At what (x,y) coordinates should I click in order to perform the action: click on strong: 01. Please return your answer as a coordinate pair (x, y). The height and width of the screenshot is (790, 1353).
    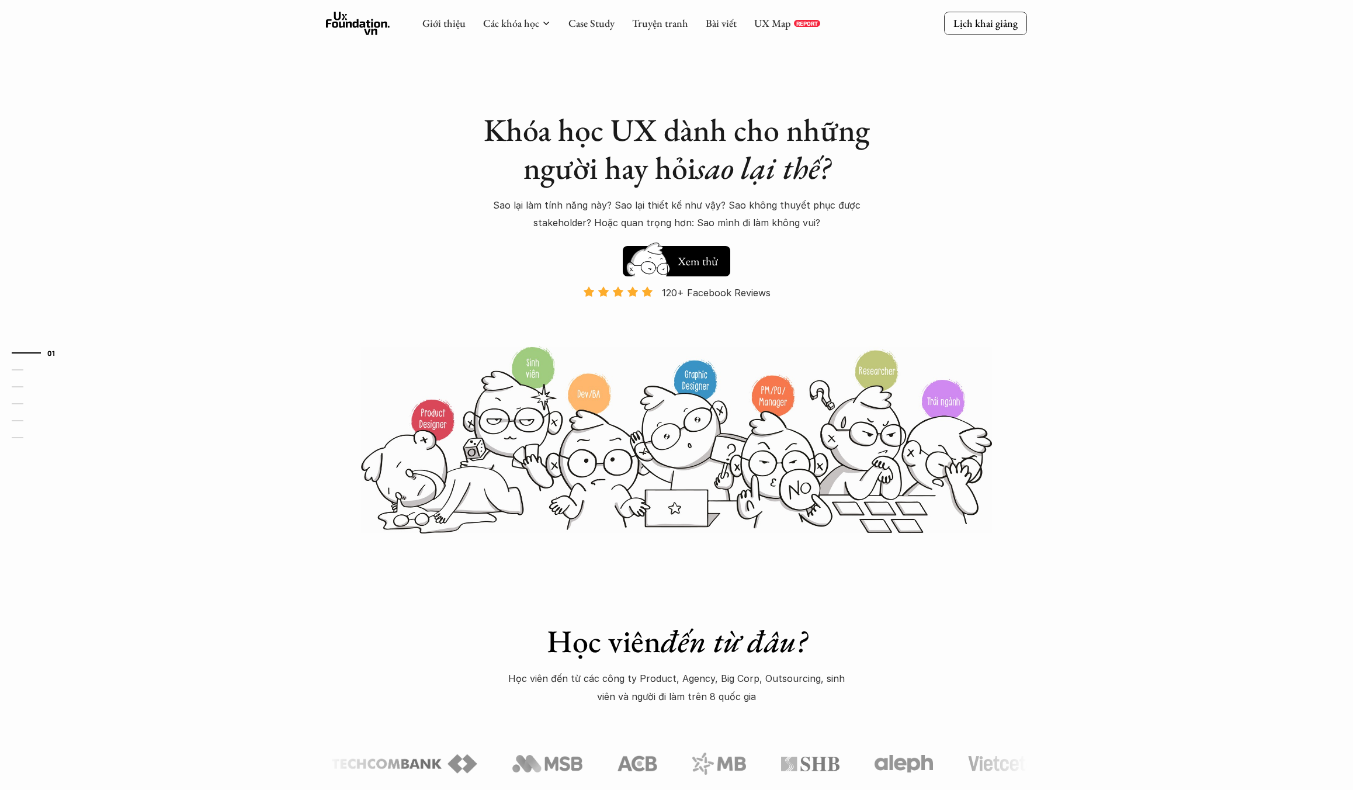
    Looking at the image, I should click on (51, 352).